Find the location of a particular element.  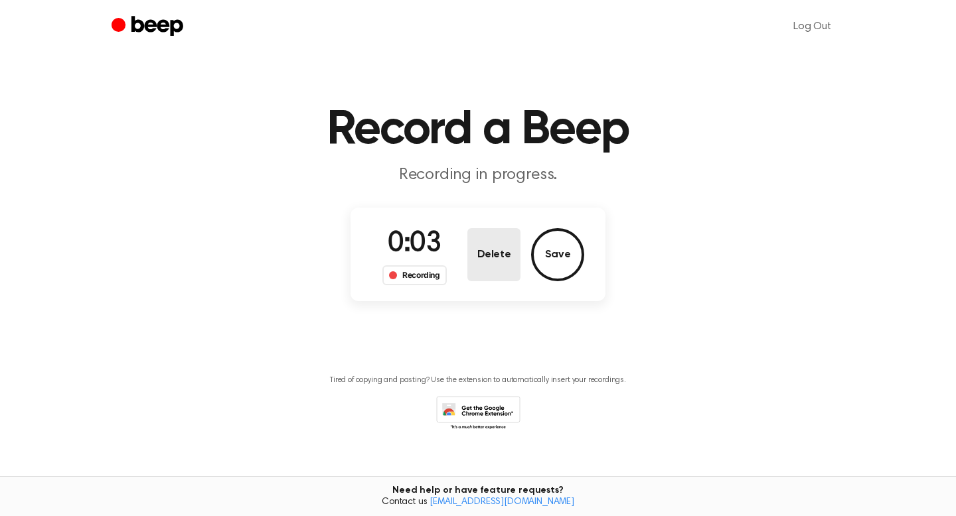

span: 0:03 is located at coordinates (414, 244).